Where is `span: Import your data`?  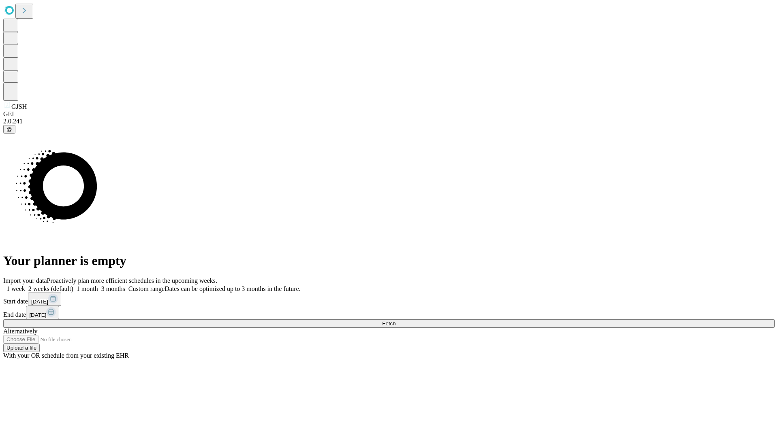
span: Import your data is located at coordinates (25, 281).